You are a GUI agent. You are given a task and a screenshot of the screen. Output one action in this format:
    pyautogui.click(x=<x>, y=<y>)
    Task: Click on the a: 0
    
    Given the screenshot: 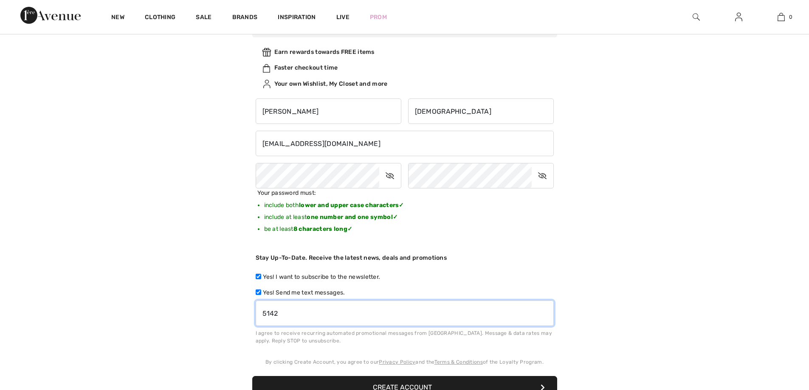 What is the action you would take?
    pyautogui.click(x=781, y=17)
    